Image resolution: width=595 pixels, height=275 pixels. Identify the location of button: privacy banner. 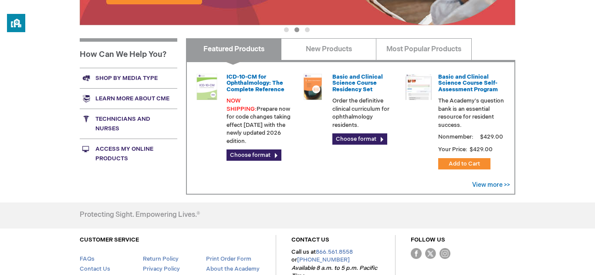
(16, 23).